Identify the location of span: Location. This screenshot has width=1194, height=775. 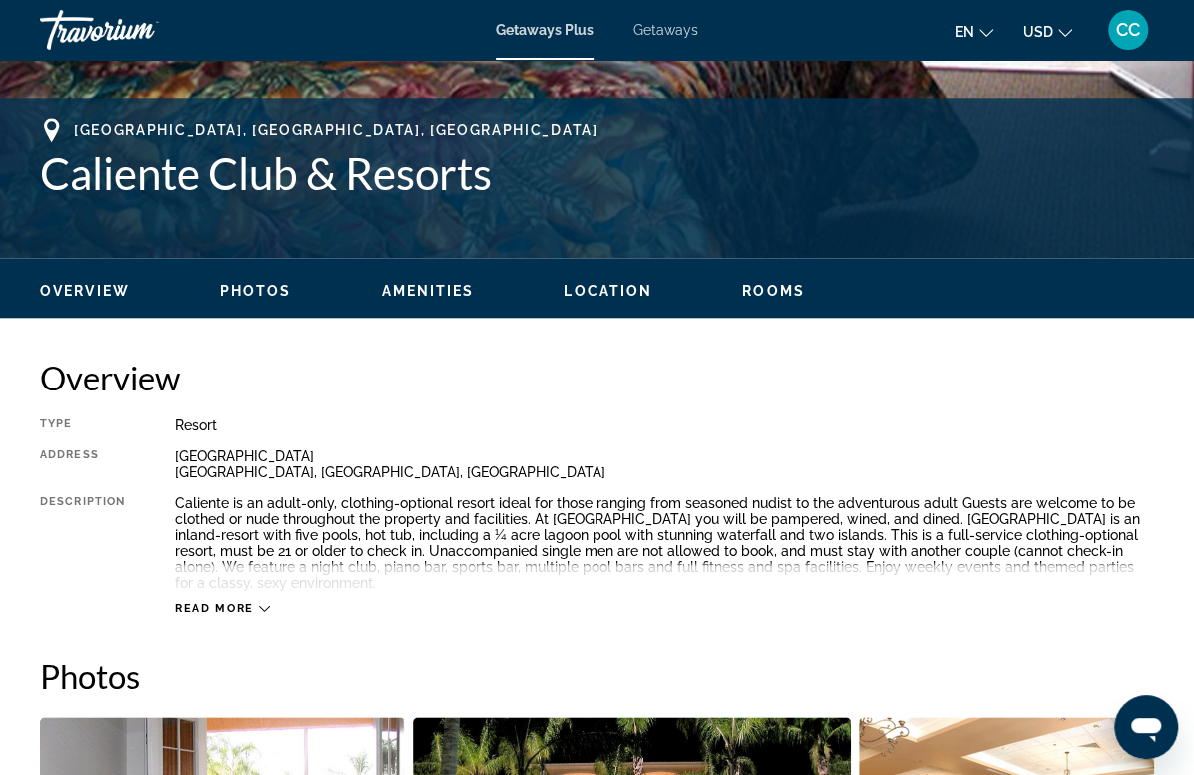
(607, 291).